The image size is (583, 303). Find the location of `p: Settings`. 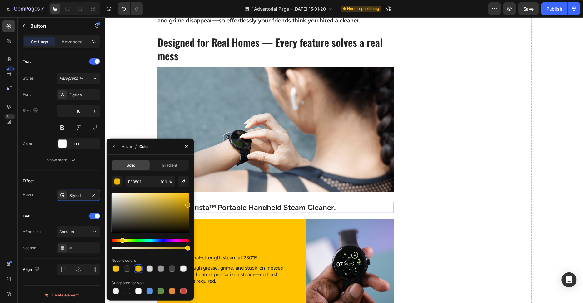

p: Settings is located at coordinates (40, 42).